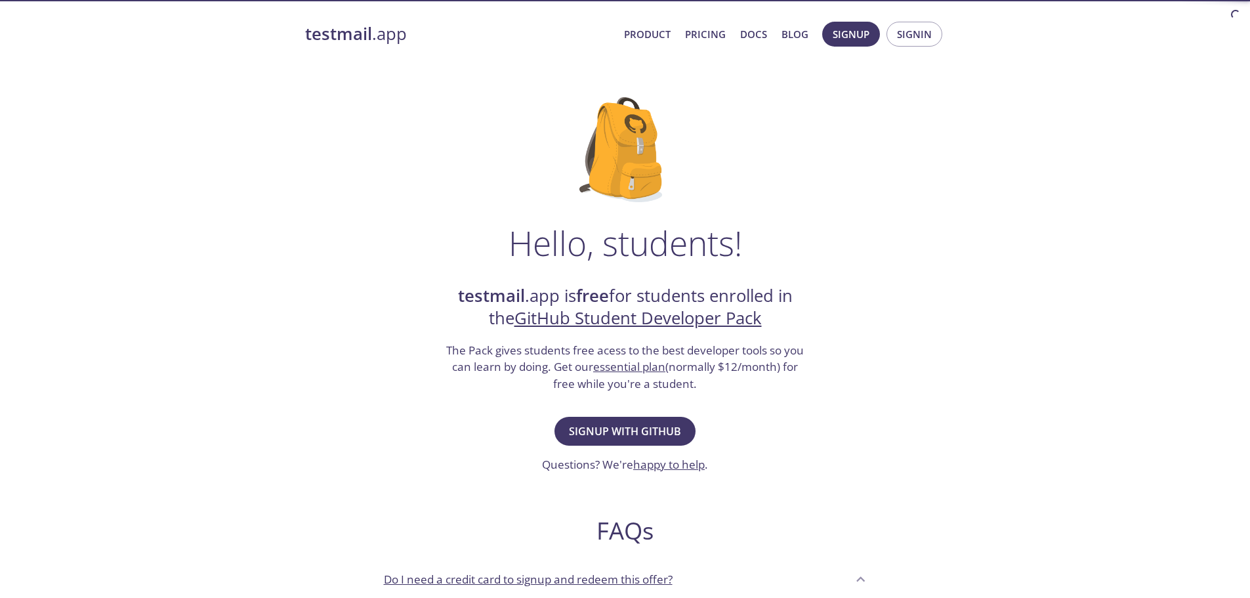 Image resolution: width=1250 pixels, height=598 pixels. Describe the element at coordinates (528, 580) in the screenshot. I see `p: Do I need a credit card to signup and redeem this offer?` at that location.